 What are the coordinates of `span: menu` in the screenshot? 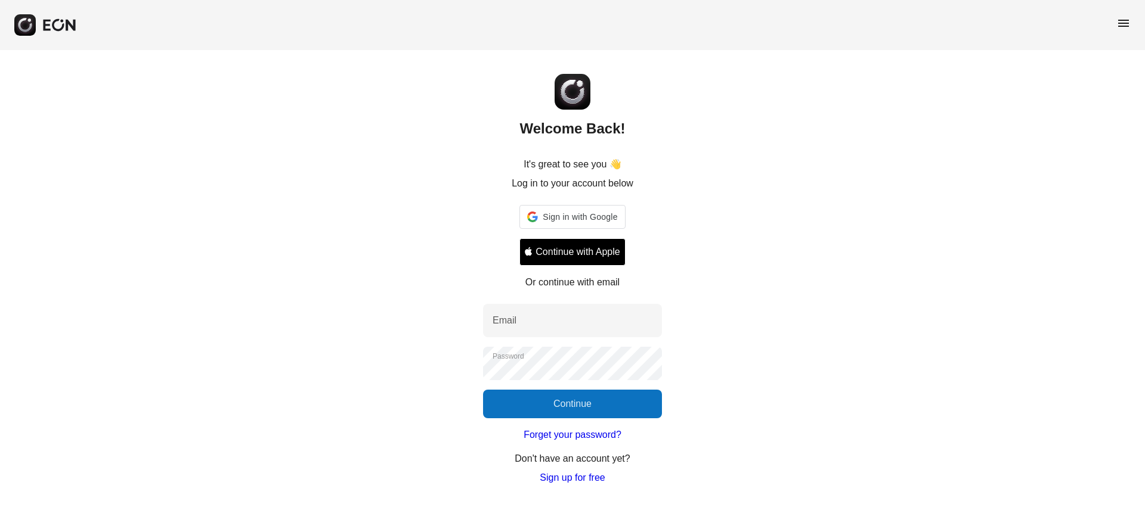 It's located at (1123, 23).